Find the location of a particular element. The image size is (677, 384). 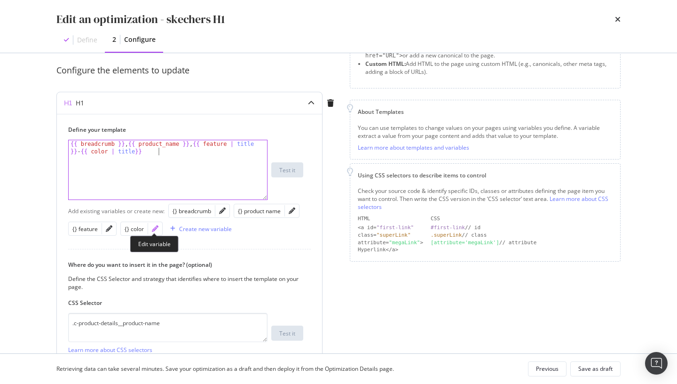

div: 2 is located at coordinates (114, 39).